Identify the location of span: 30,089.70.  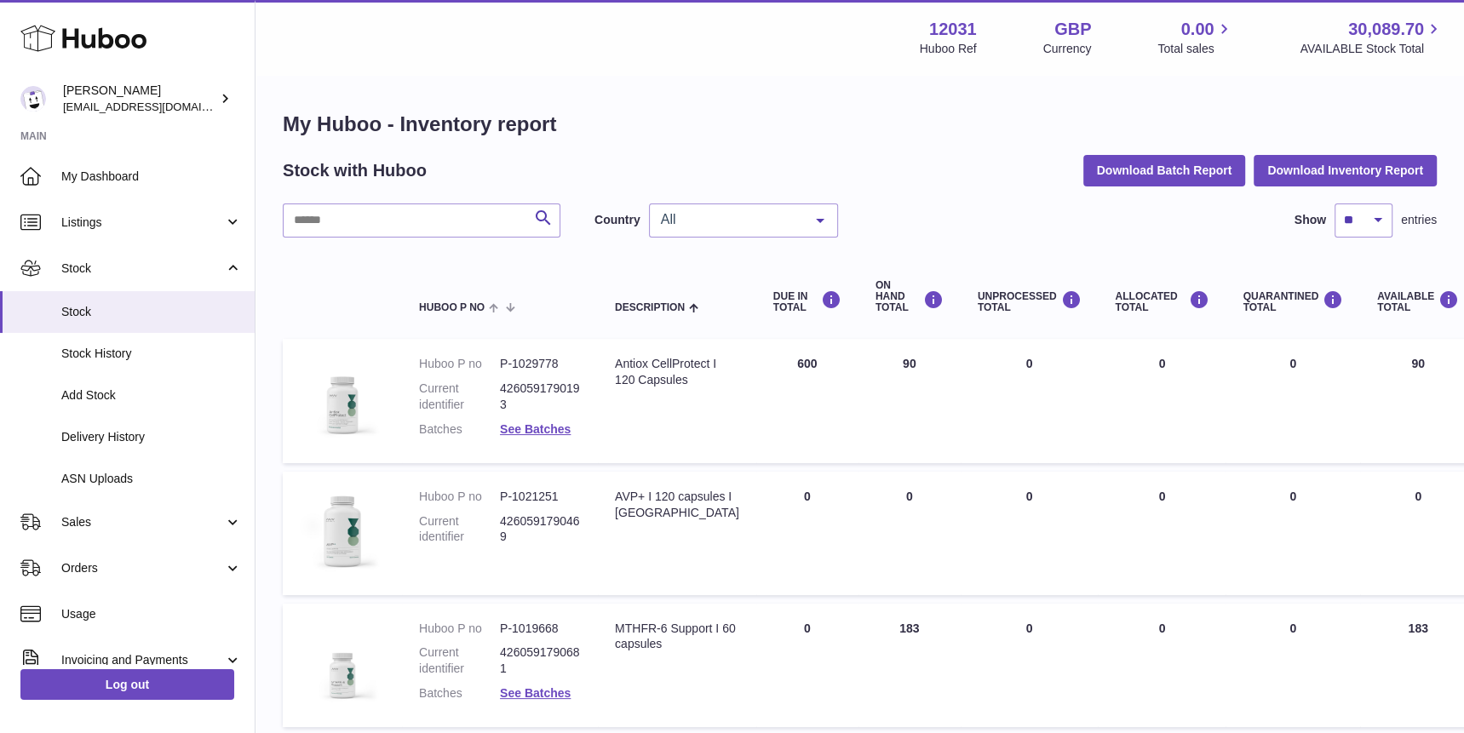
(1385, 29).